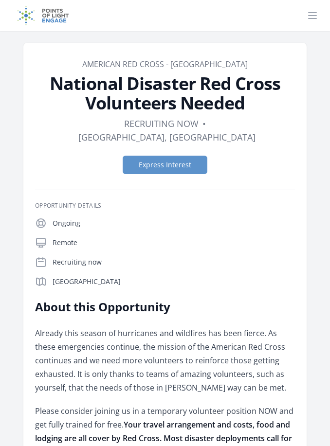 The image size is (330, 446). What do you see at coordinates (174, 223) in the screenshot?
I see `p: Ongoing` at bounding box center [174, 223].